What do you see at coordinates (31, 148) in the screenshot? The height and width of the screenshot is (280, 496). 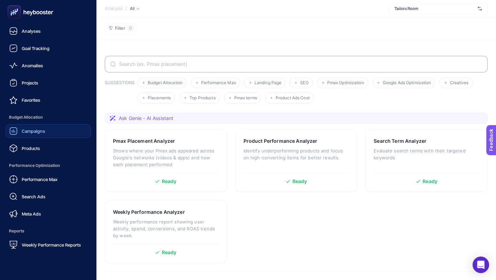 I see `span: Products` at bounding box center [31, 148].